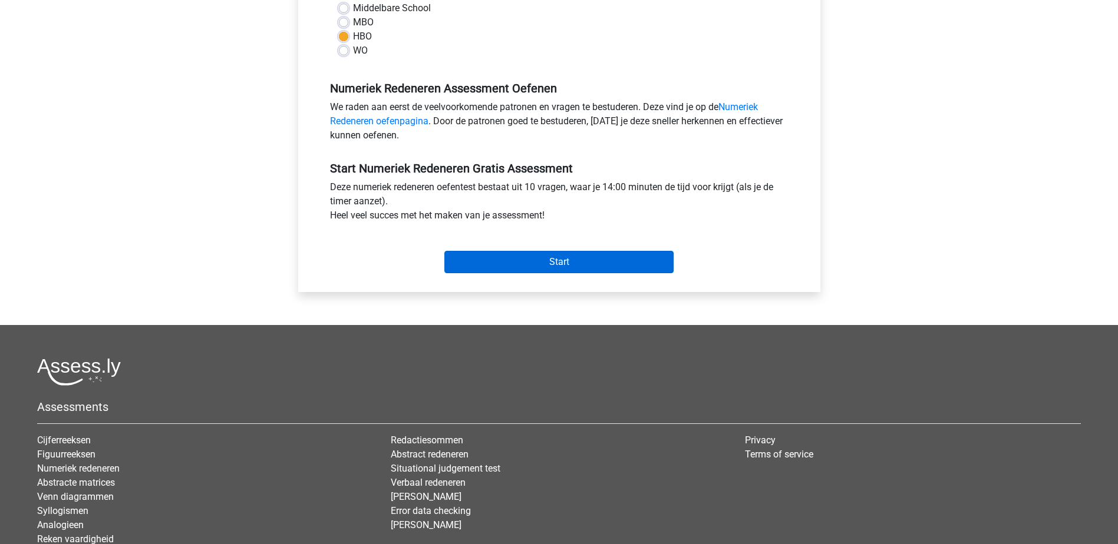  Describe the element at coordinates (544, 114) in the screenshot. I see `a: Numeriek Redeneren oefenpagina` at that location.